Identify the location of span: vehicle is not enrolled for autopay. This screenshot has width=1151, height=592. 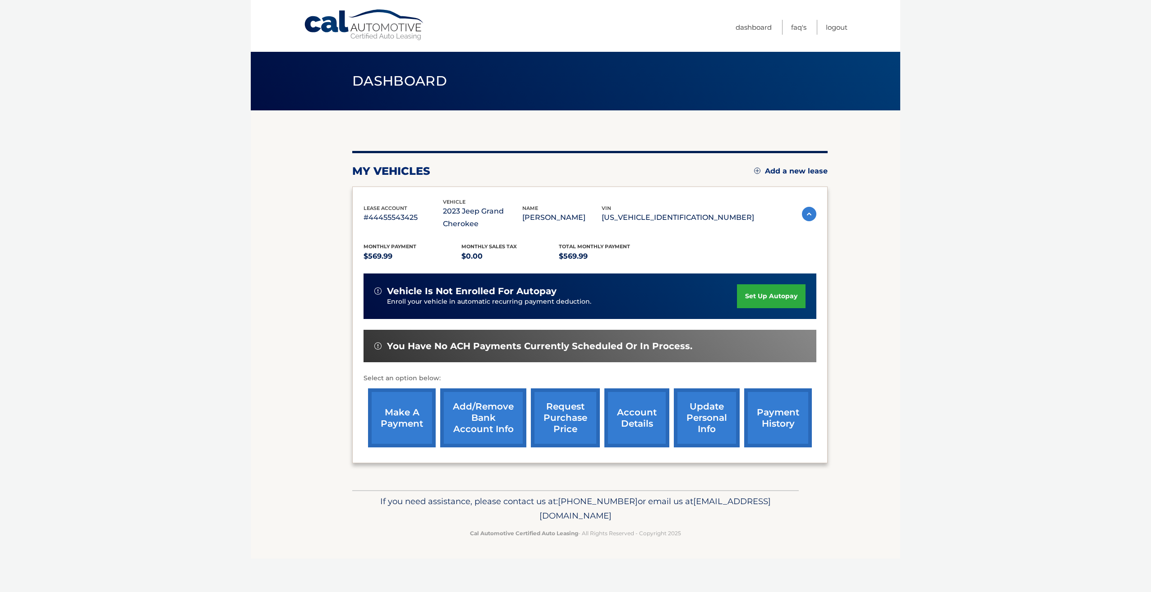
(472, 291).